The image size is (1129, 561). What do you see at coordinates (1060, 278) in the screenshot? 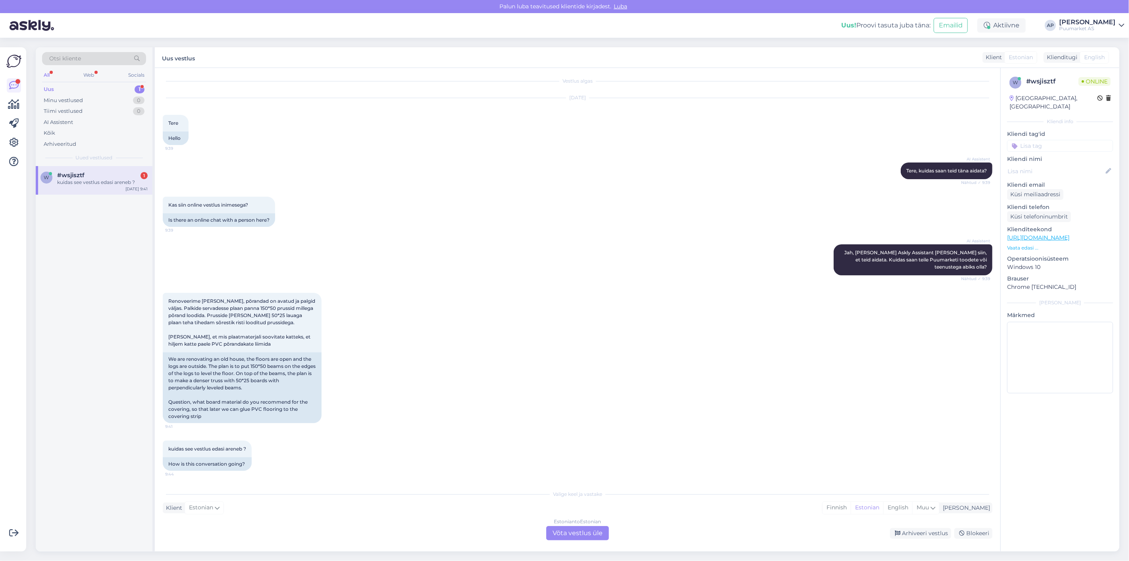
I see `p: Brauser` at bounding box center [1060, 278].